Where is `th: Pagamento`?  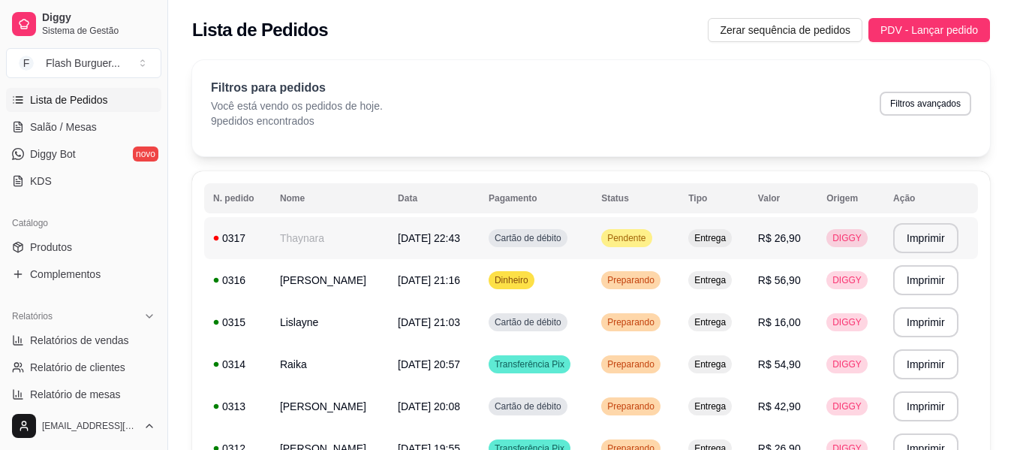
th: Pagamento is located at coordinates (536, 198).